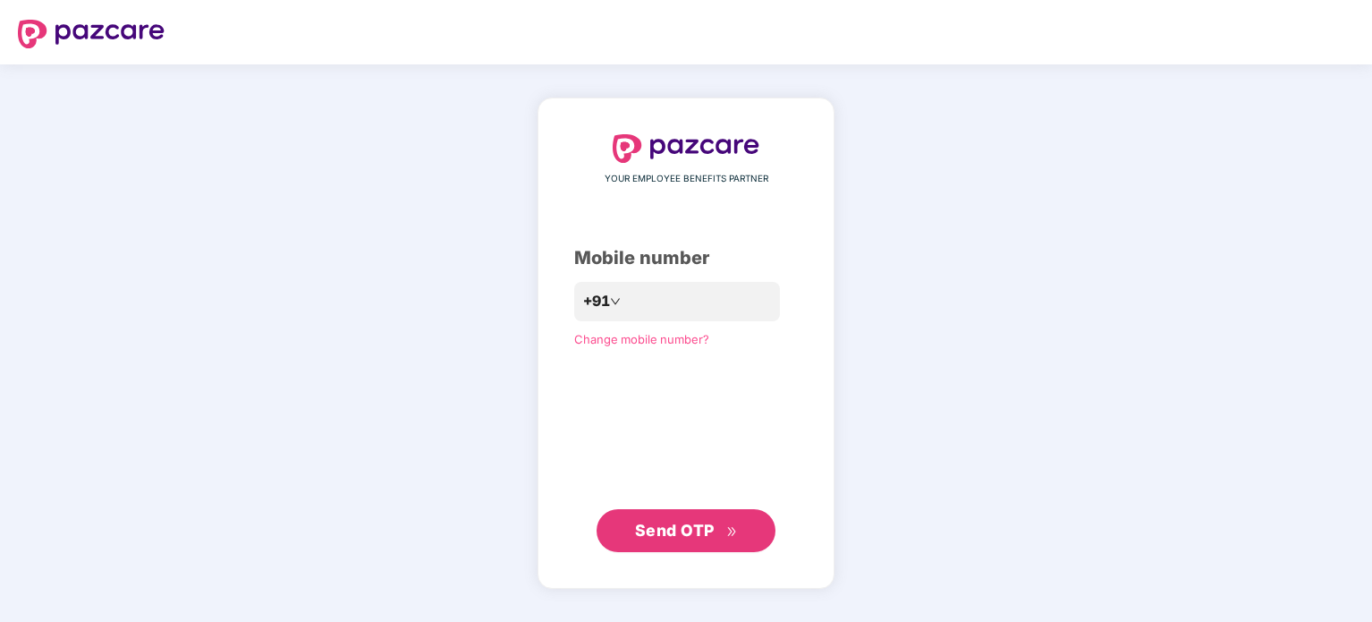  What do you see at coordinates (642, 339) in the screenshot?
I see `span: Change mobile number?` at bounding box center [642, 339].